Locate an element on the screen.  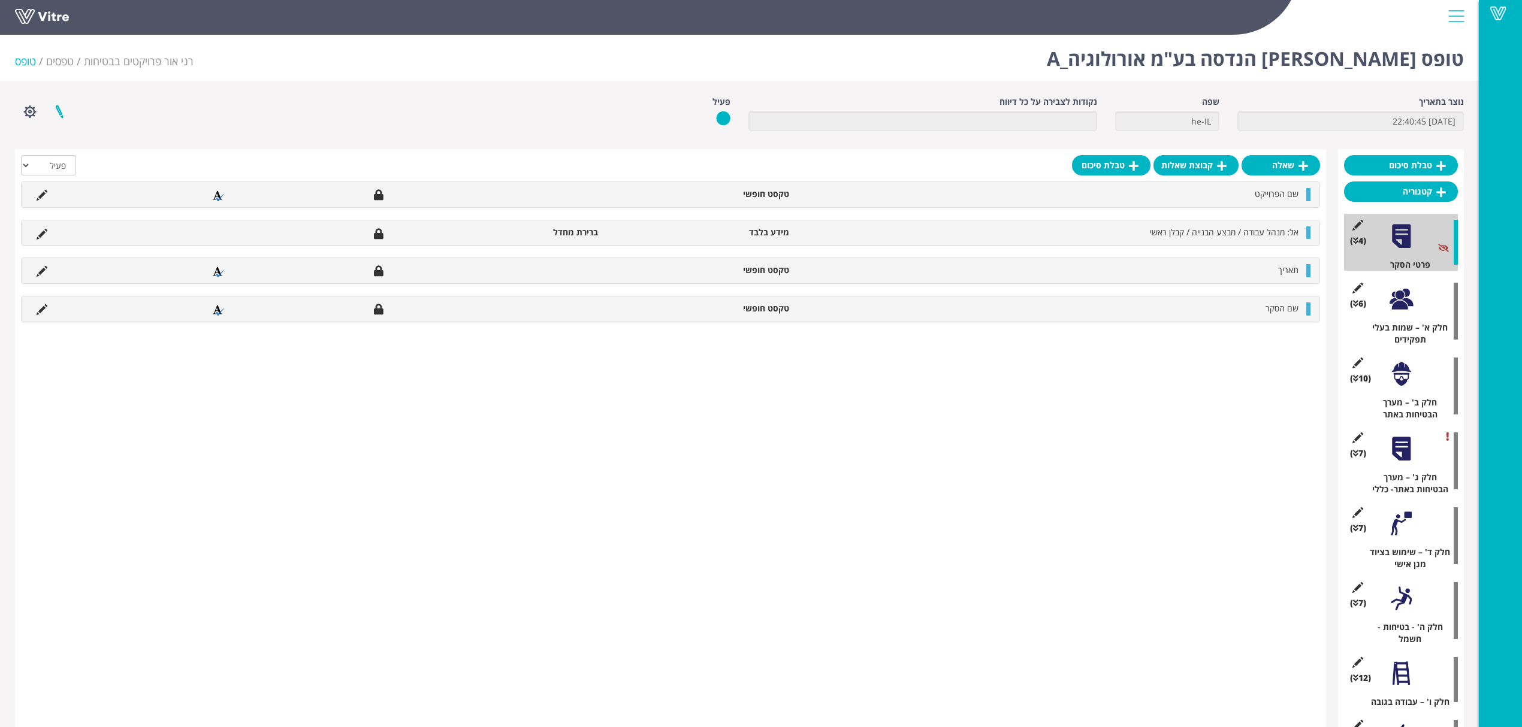
label: נוצר בתאריך is located at coordinates (1441, 102).